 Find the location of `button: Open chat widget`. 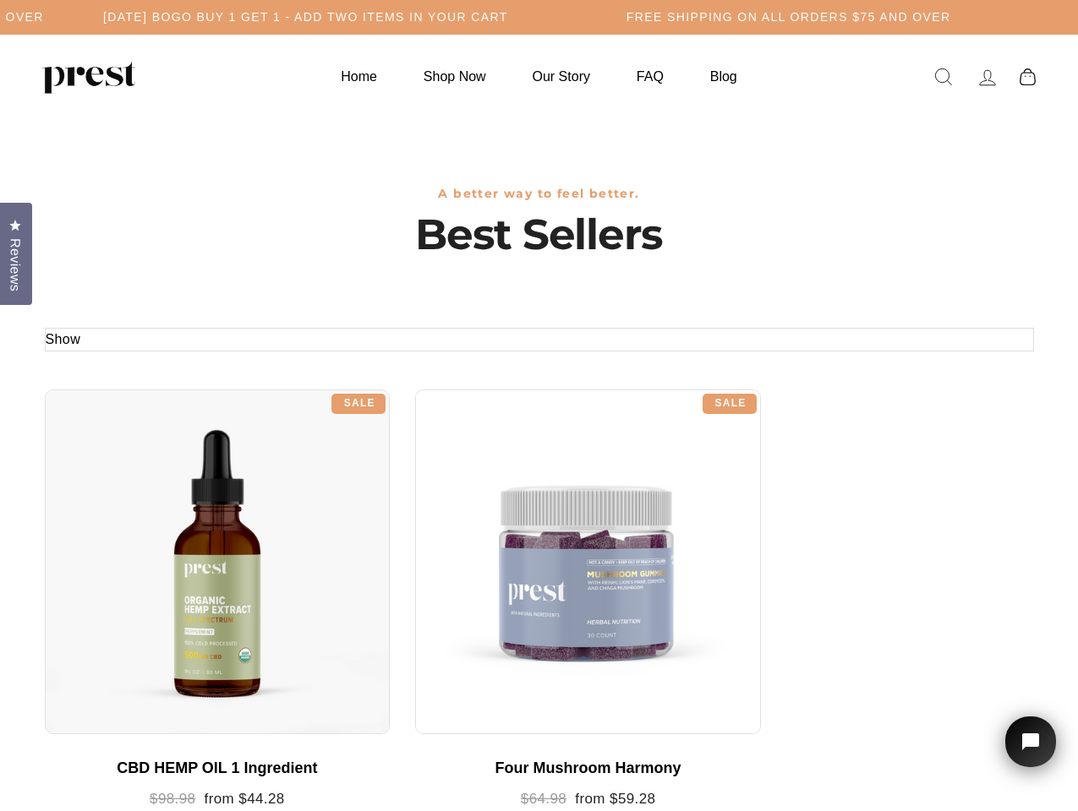

button: Open chat widget is located at coordinates (47, 49).